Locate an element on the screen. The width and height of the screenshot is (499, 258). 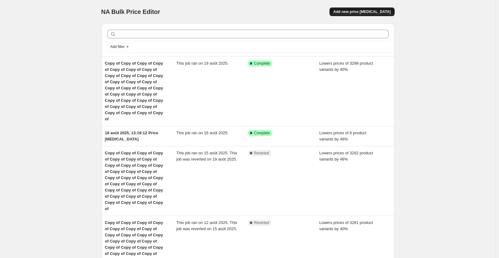
span: Lowers prices of 3282 product variants by 48% is located at coordinates (346, 156).